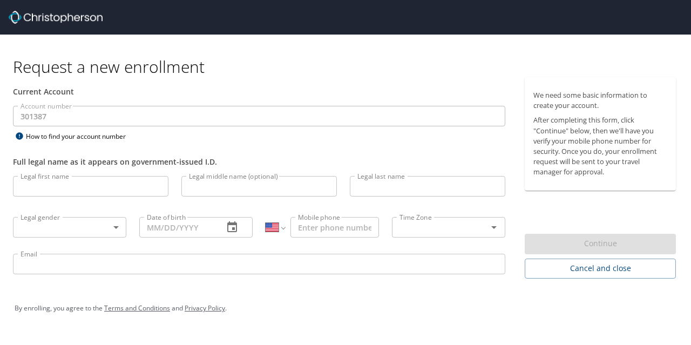 The height and width of the screenshot is (345, 691). Describe the element at coordinates (56, 17) in the screenshot. I see `img: cbt logo` at that location.